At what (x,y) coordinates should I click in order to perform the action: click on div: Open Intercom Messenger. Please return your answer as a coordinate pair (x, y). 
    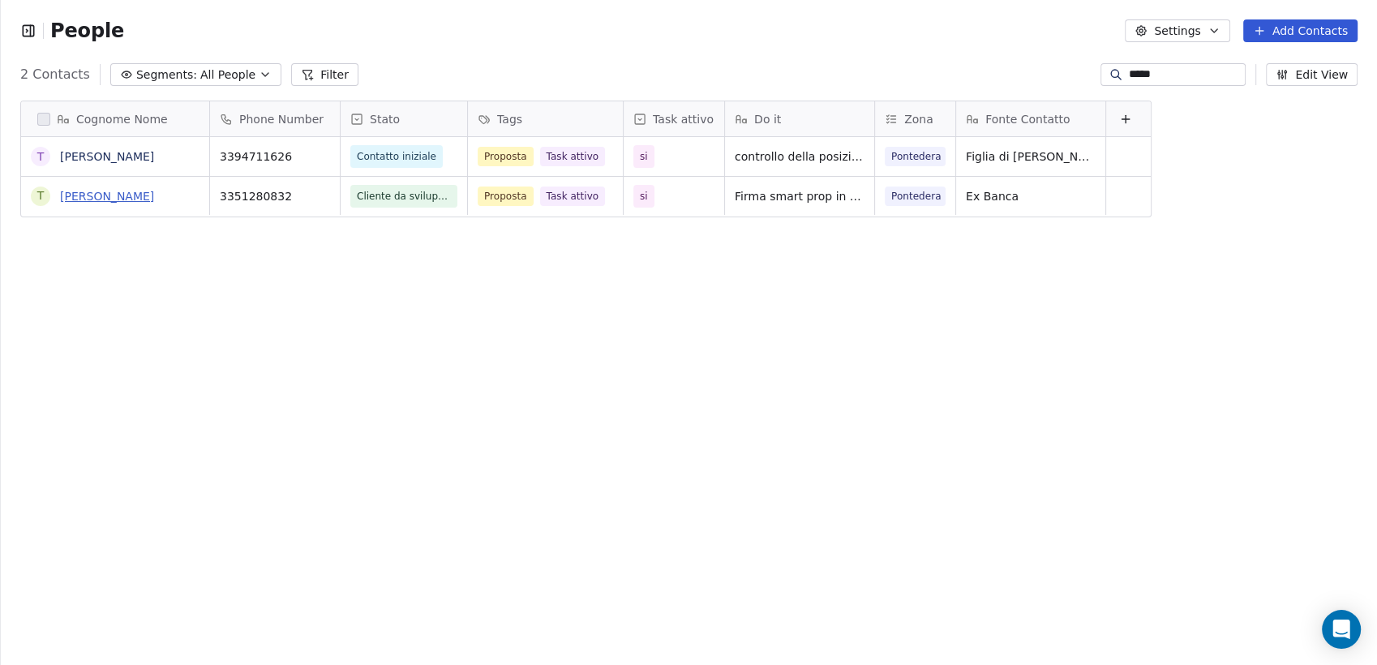
    Looking at the image, I should click on (1341, 629).